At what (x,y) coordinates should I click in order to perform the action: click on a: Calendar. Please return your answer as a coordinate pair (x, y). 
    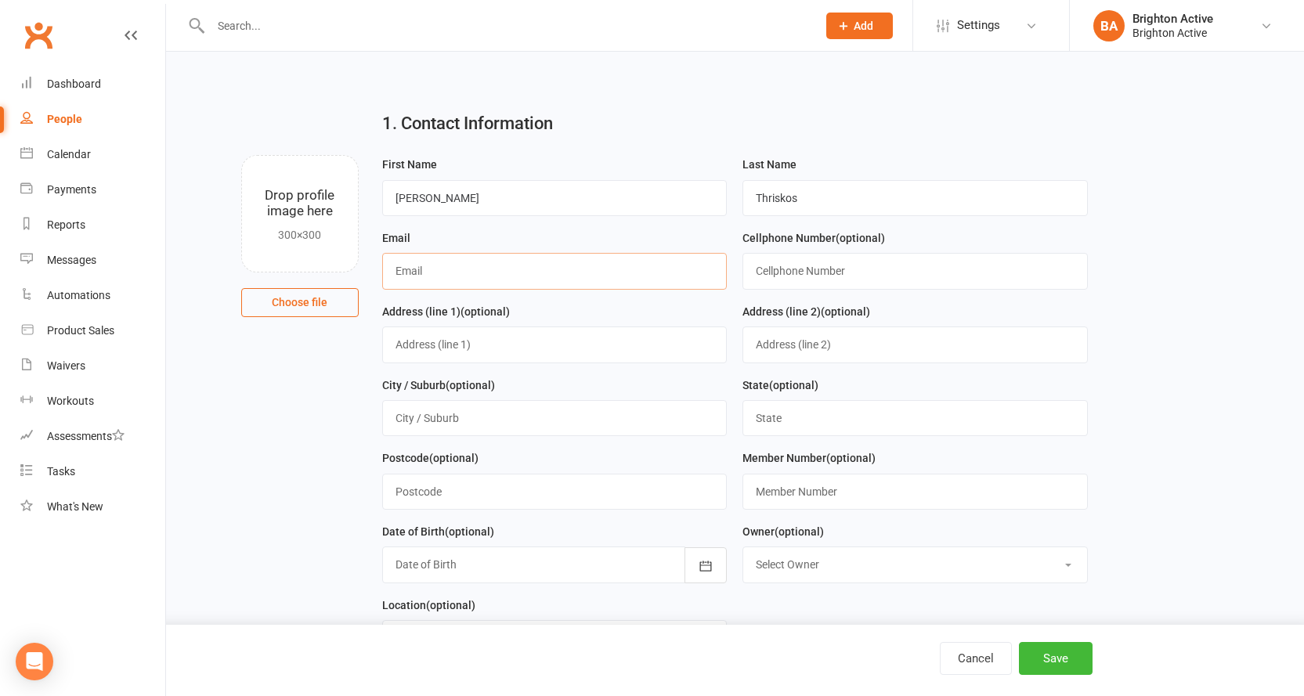
    Looking at the image, I should click on (92, 154).